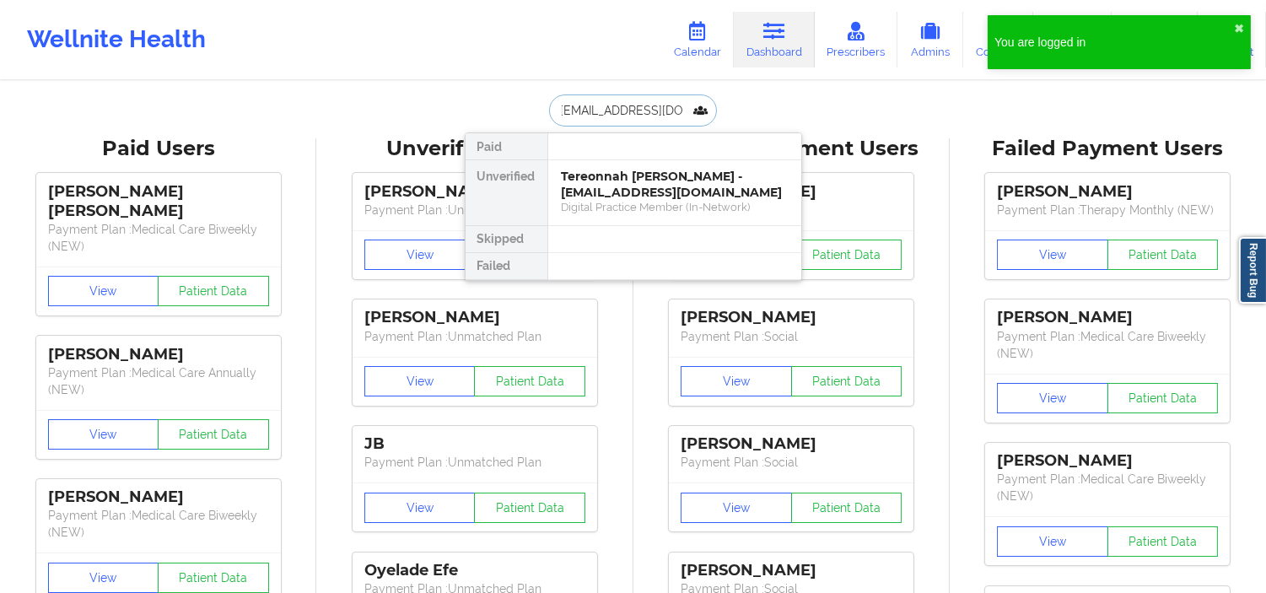 Image resolution: width=1266 pixels, height=593 pixels. What do you see at coordinates (1253, 270) in the screenshot?
I see `a: Report Bug` at bounding box center [1253, 270].